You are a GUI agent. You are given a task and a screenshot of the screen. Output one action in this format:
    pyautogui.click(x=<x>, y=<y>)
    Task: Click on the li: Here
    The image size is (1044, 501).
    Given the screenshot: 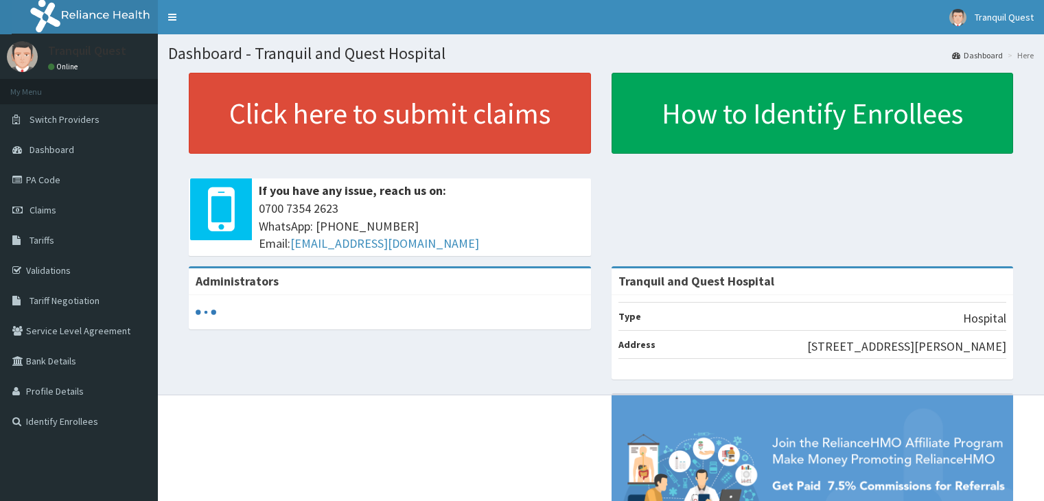 What is the action you would take?
    pyautogui.click(x=1019, y=55)
    